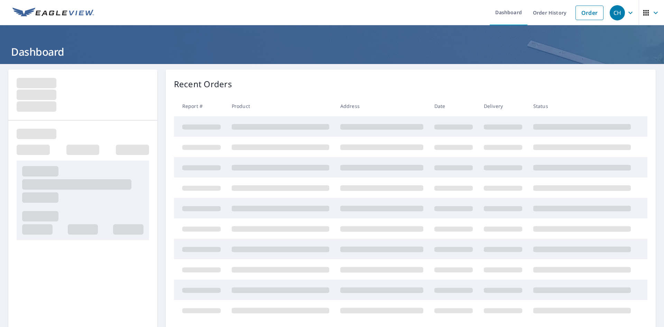 The image size is (664, 327). What do you see at coordinates (203, 84) in the screenshot?
I see `p: Recent Orders` at bounding box center [203, 84].